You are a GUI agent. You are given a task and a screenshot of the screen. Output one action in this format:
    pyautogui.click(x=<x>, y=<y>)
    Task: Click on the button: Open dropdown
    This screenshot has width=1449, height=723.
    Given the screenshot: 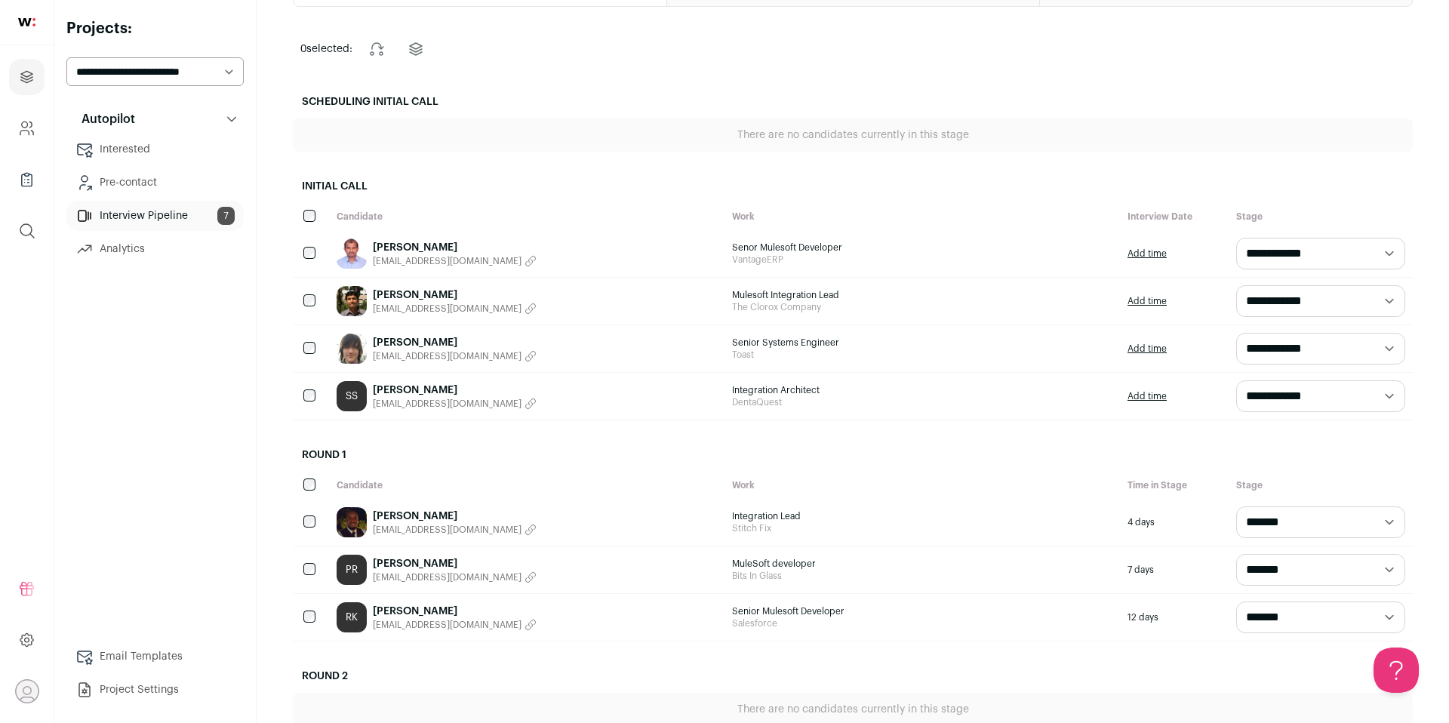 What is the action you would take?
    pyautogui.click(x=27, y=691)
    